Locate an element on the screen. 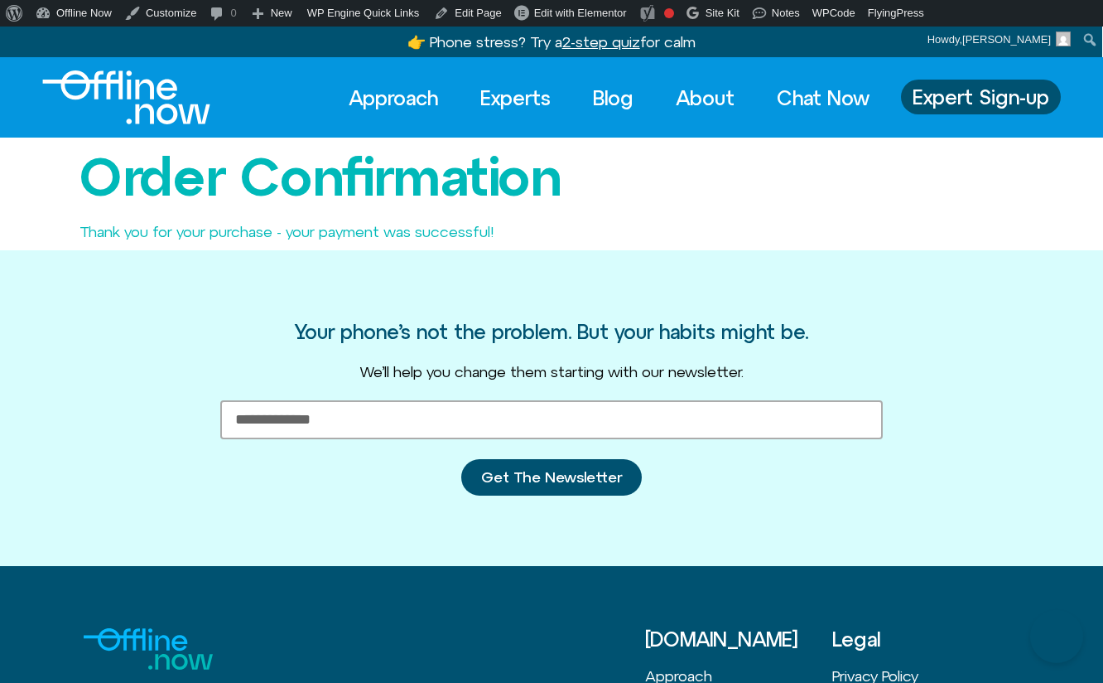 The height and width of the screenshot is (683, 1103). h1: Order Confirmation is located at coordinates (552, 176).